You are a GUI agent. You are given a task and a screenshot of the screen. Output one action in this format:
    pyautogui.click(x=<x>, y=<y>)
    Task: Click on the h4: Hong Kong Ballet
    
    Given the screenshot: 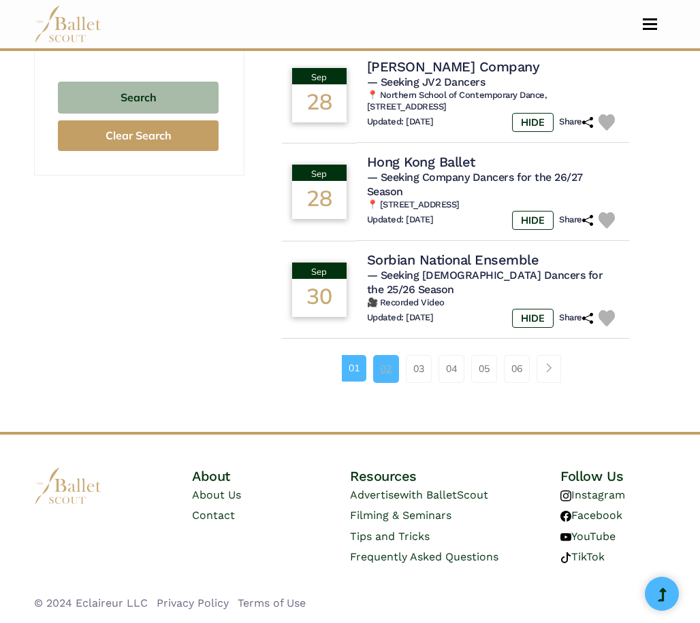 What is the action you would take?
    pyautogui.click(x=421, y=162)
    